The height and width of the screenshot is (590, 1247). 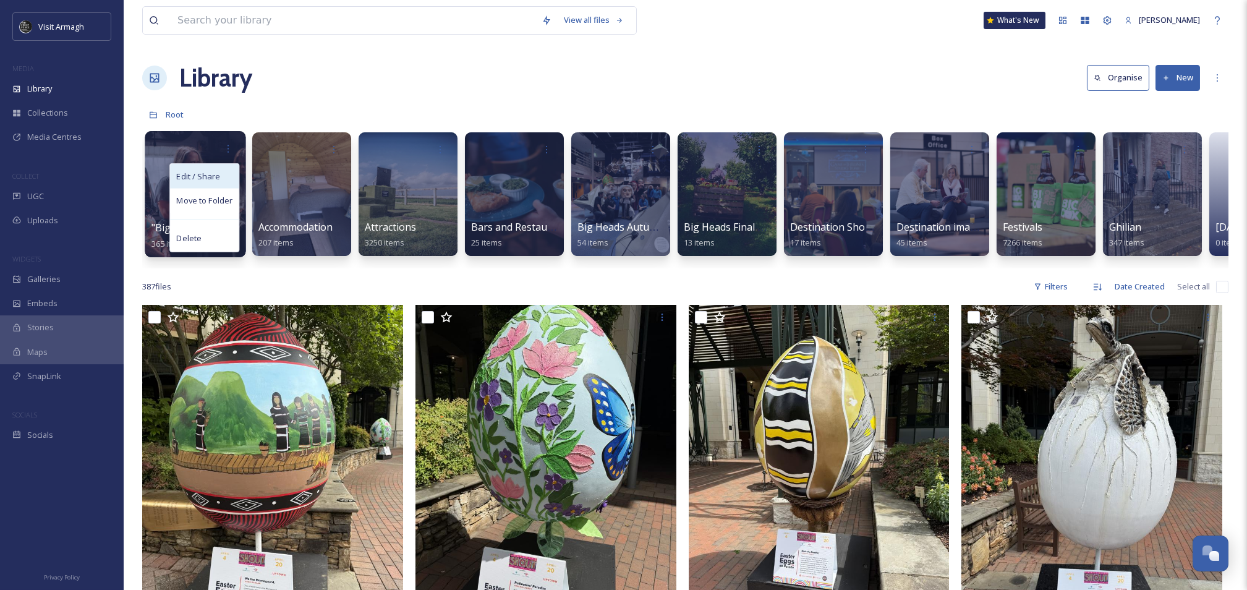 I want to click on span: Select all, so click(x=1193, y=286).